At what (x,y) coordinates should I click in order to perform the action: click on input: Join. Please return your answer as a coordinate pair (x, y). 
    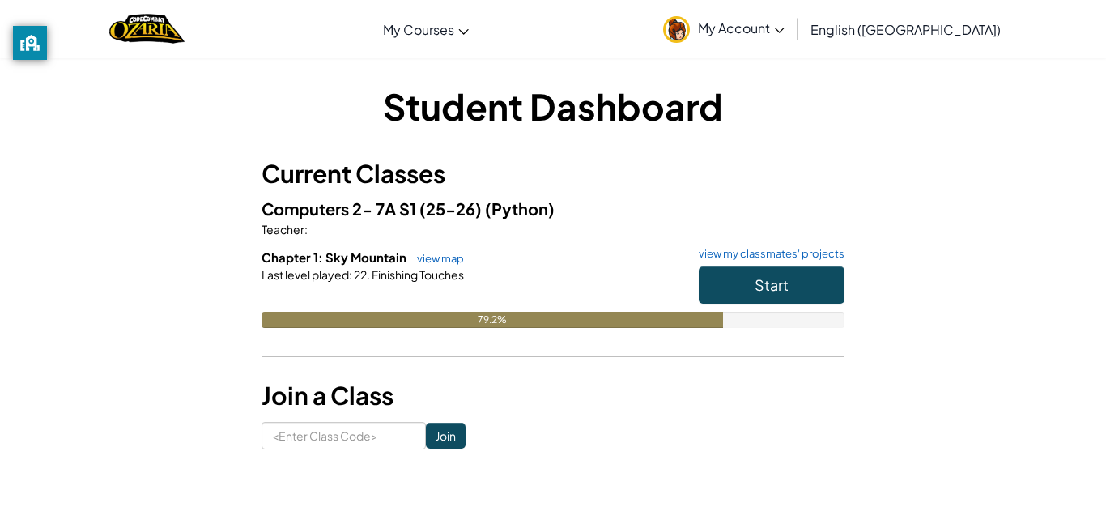
    Looking at the image, I should click on (445, 435).